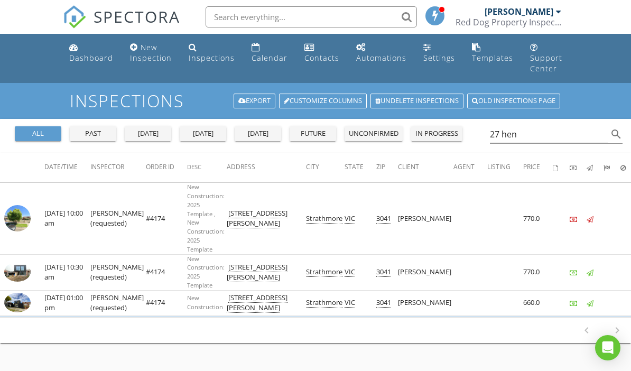  Describe the element at coordinates (151, 52) in the screenshot. I see `div: New Inspection` at that location.